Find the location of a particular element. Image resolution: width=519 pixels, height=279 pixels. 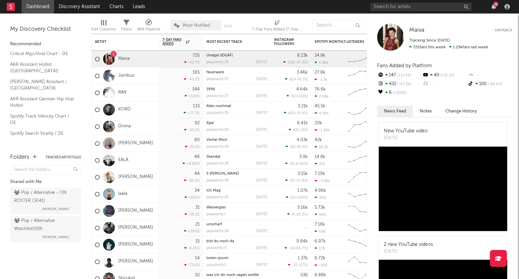

div: 10 is located at coordinates (197, 275).